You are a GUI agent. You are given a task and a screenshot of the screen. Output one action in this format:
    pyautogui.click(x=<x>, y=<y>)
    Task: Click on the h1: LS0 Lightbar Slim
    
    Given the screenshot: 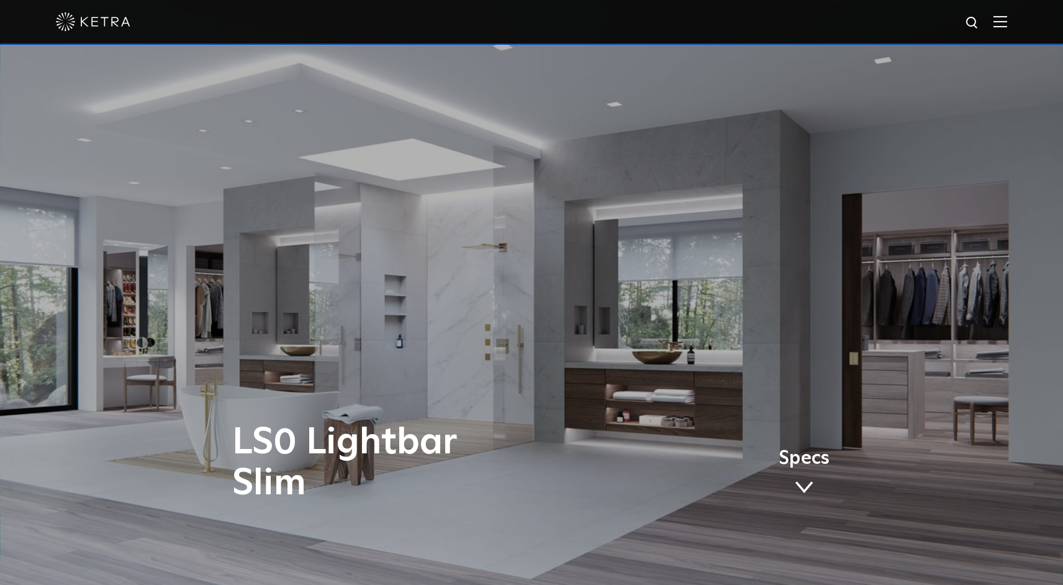 What is the action you would take?
    pyautogui.click(x=407, y=463)
    